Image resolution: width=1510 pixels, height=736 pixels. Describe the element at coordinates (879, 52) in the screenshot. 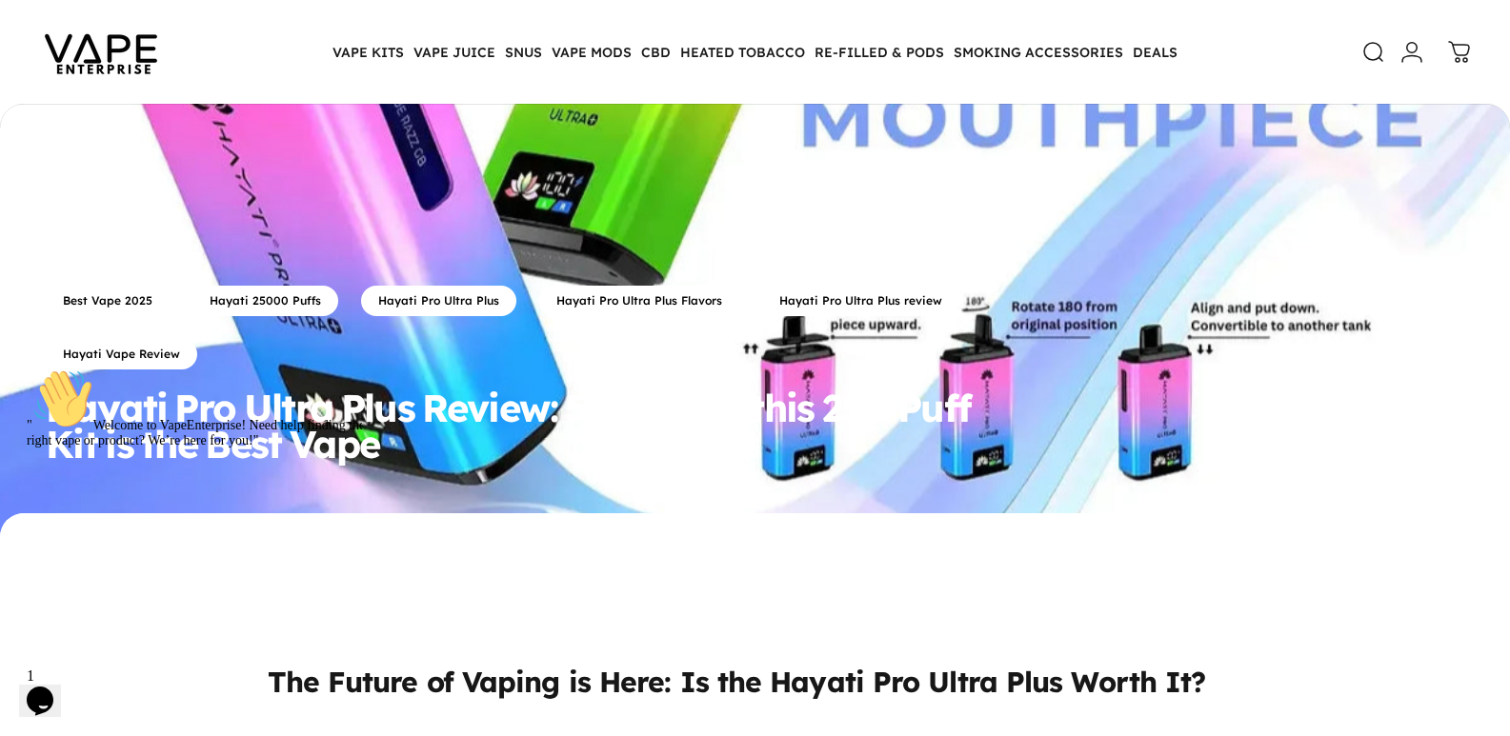

I see `summary: RE-FILLED & PODS` at that location.